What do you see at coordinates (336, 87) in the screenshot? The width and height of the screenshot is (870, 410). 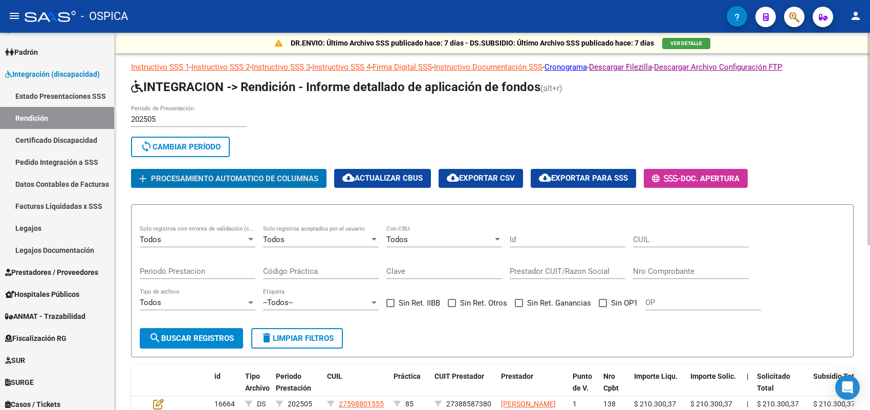 I see `span: INTEGRACION -> Rendición - Informe detallado de aplicación de fondos` at bounding box center [336, 87].